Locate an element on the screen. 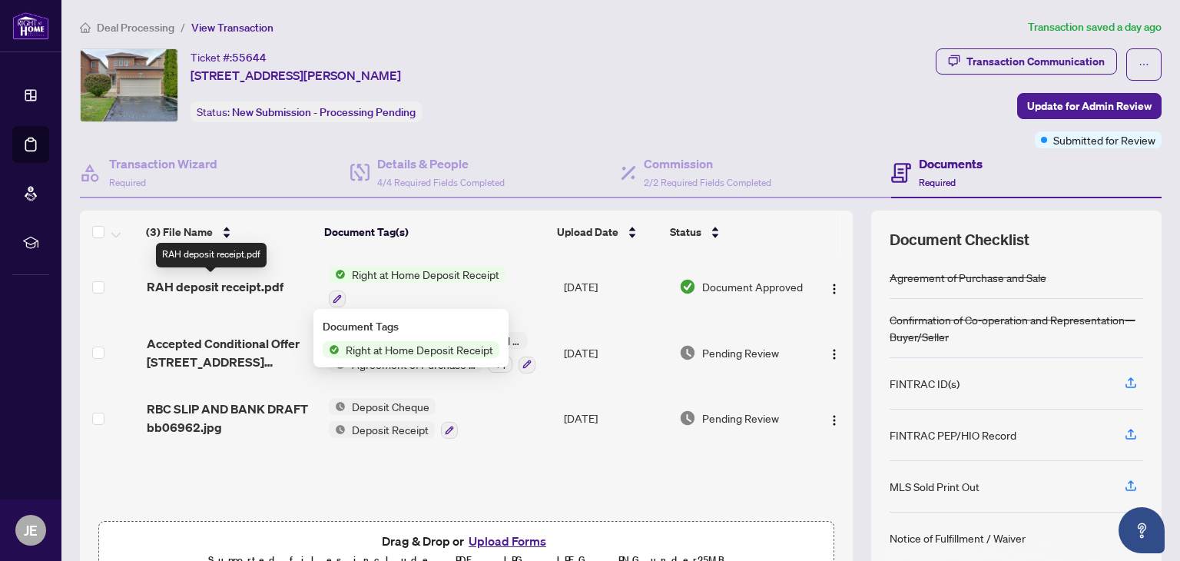 This screenshot has width=1180, height=561. div: RAH deposit receipt.pdf is located at coordinates (211, 255).